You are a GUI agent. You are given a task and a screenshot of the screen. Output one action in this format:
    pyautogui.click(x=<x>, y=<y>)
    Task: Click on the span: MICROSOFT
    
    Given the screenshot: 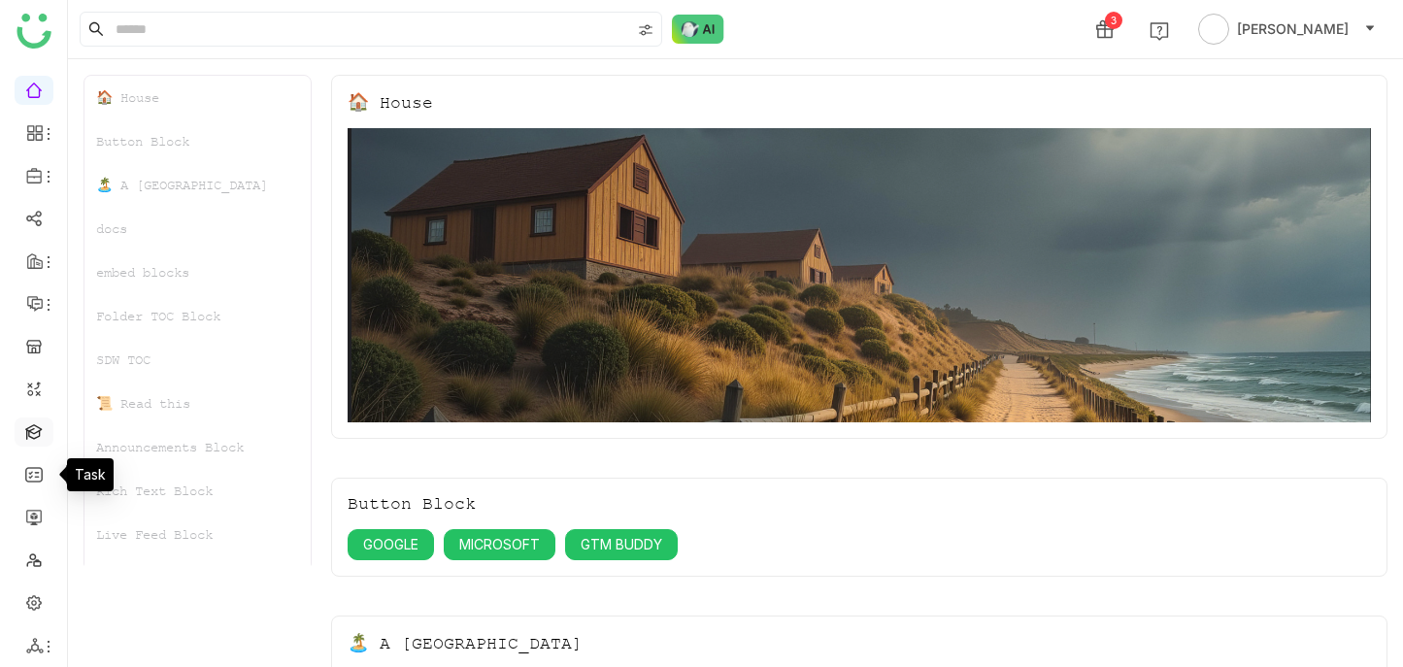 What is the action you would take?
    pyautogui.click(x=499, y=545)
    